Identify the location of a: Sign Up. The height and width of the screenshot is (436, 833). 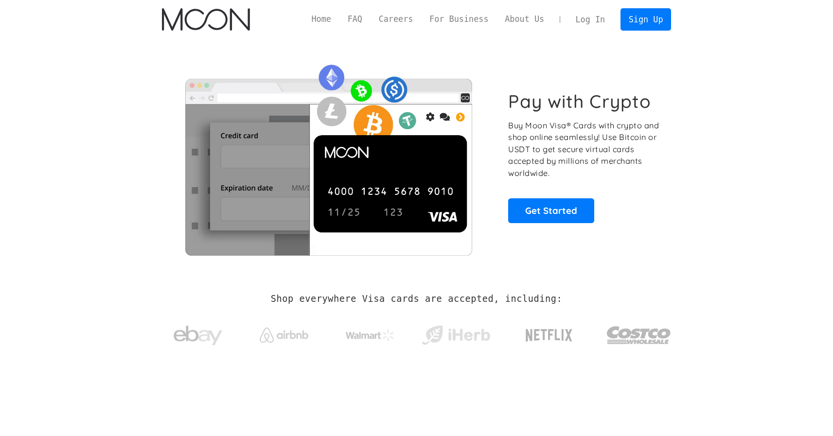
(646, 19).